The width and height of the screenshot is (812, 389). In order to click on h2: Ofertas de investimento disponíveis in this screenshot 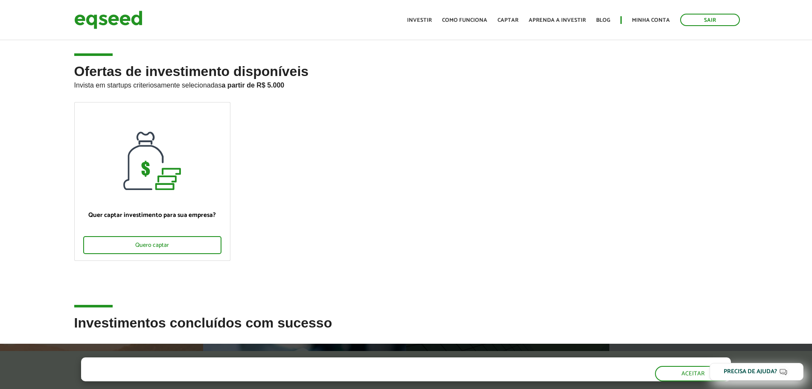, I will do `click(406, 83)`.